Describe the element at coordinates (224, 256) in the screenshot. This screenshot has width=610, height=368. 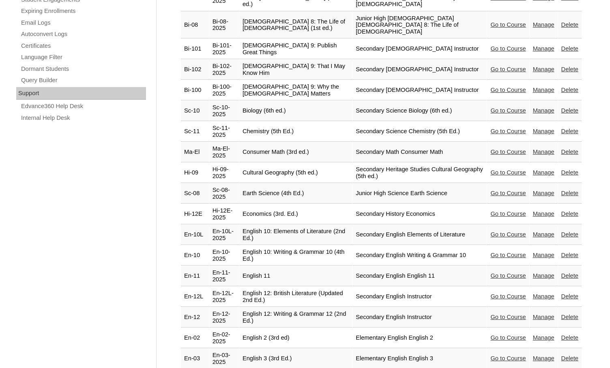
I see `td: En-10-2025` at that location.